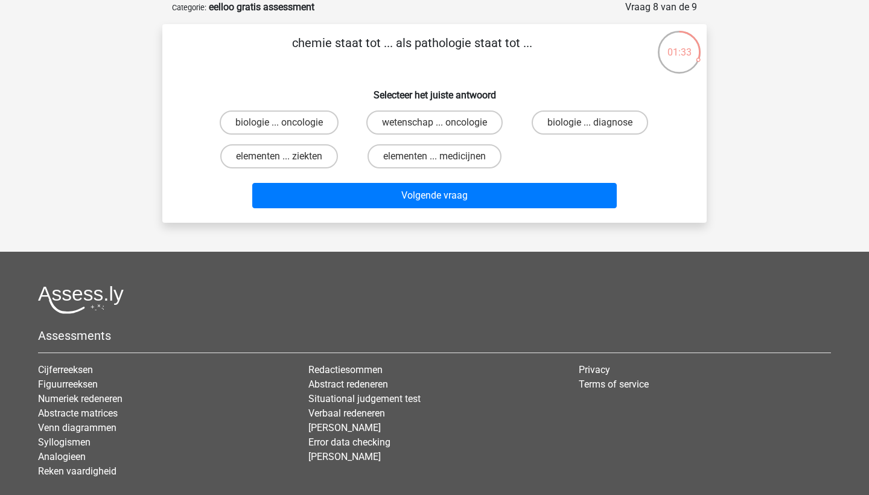  I want to click on a: Syllogismen, so click(64, 441).